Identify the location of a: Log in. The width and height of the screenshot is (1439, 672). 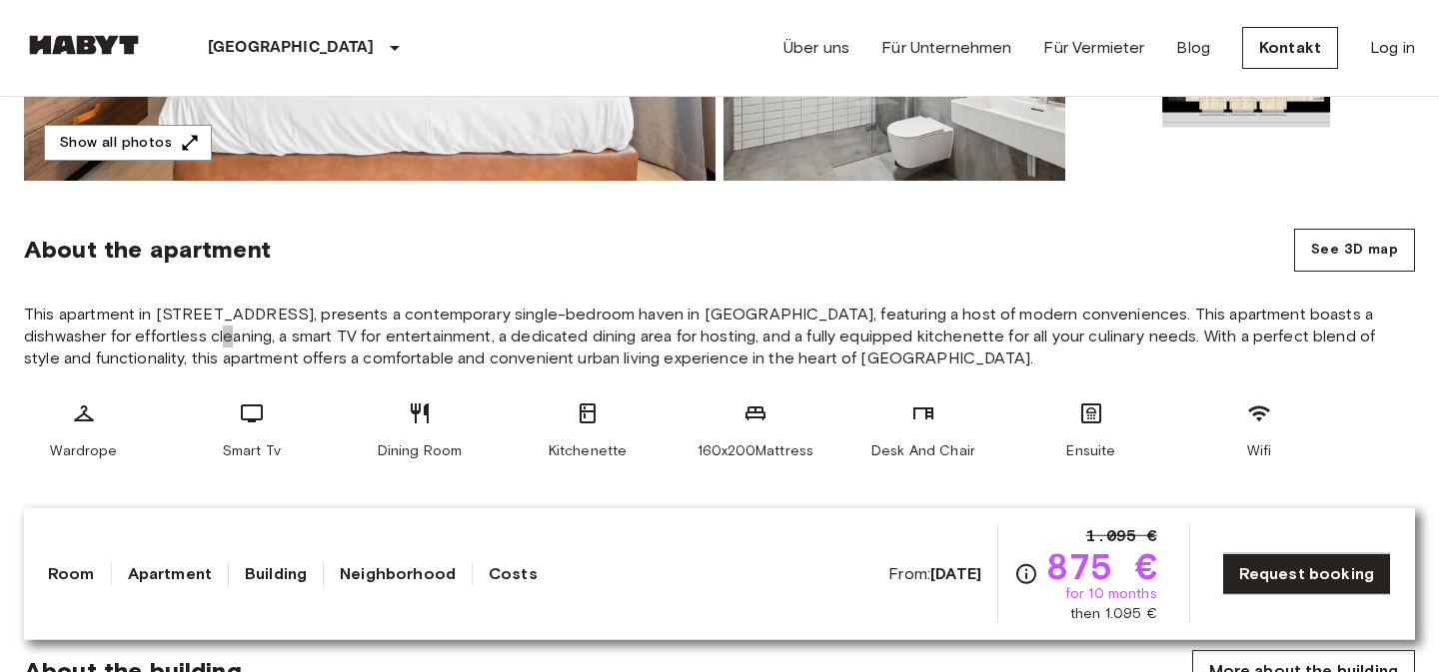
(1392, 48).